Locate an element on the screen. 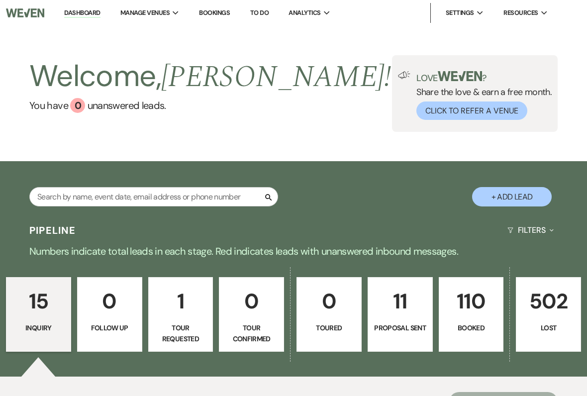 Image resolution: width=587 pixels, height=396 pixels. div: 0 is located at coordinates (78, 106).